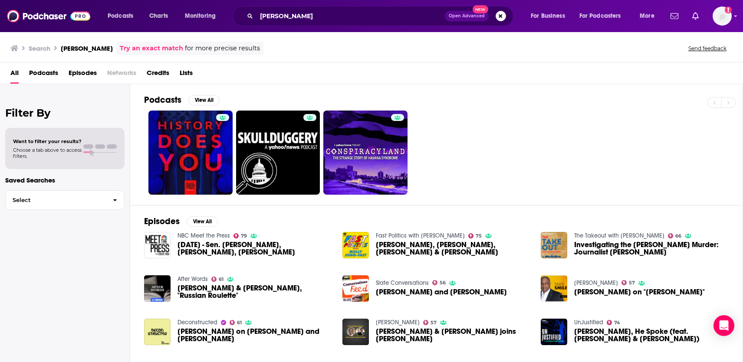 The width and height of the screenshot is (743, 362). Describe the element at coordinates (163, 100) in the screenshot. I see `h2: Podcasts` at that location.